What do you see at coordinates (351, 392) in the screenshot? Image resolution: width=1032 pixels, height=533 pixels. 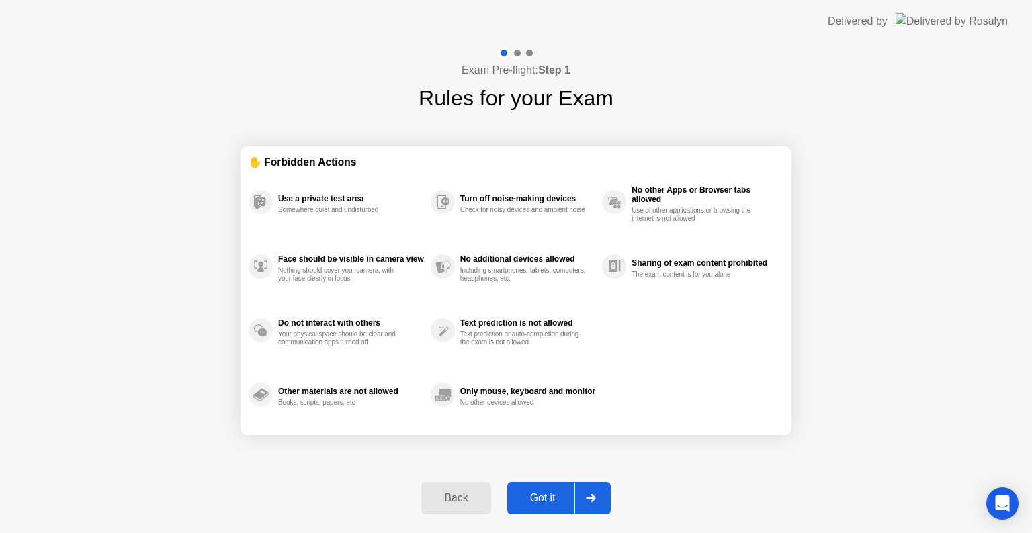 I see `div: Other materials are not allowed` at bounding box center [351, 392].